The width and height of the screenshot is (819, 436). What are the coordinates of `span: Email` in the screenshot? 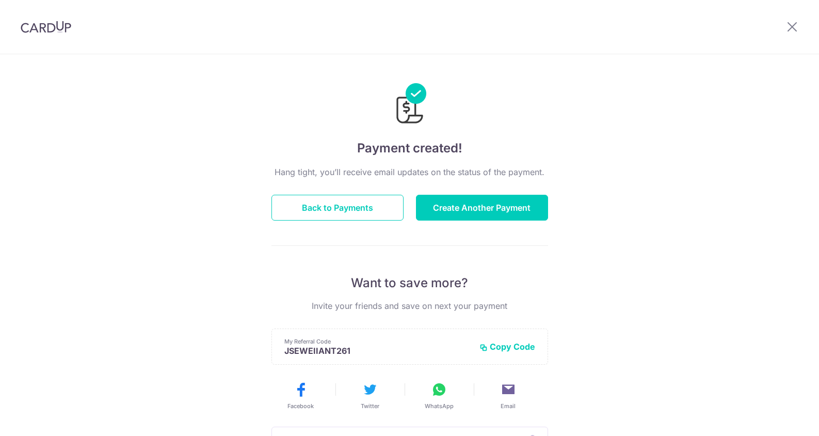 It's located at (508, 406).